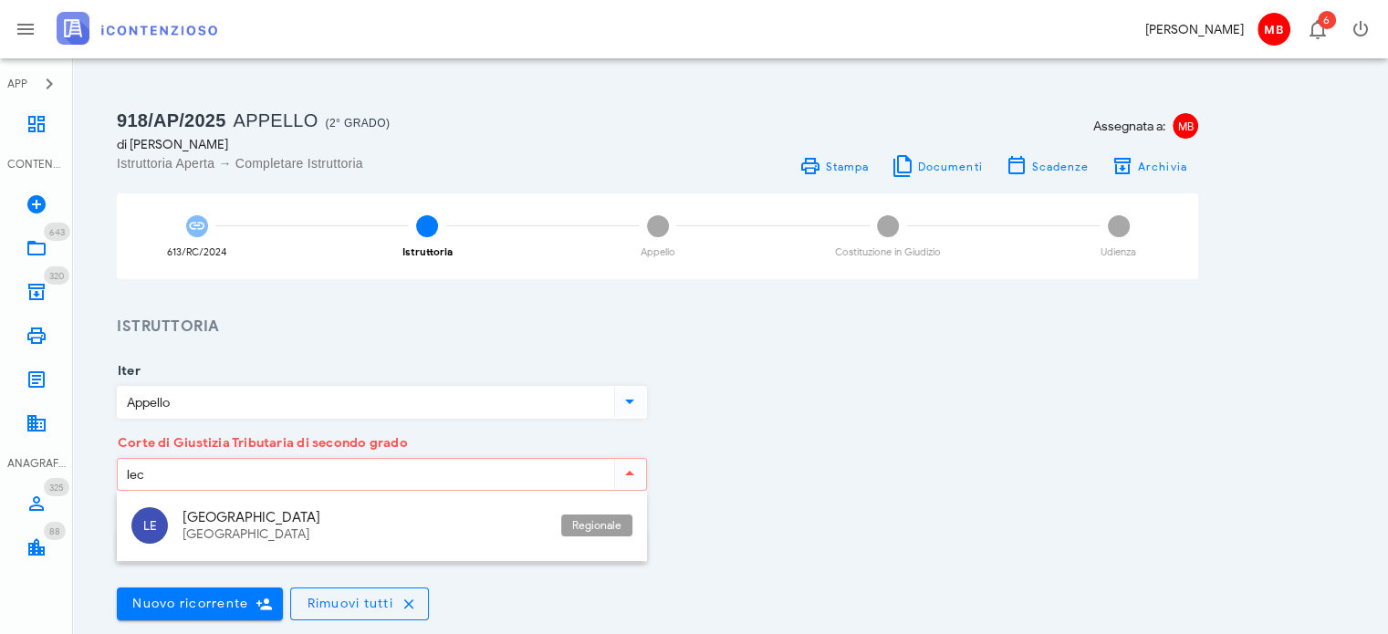 Image resolution: width=1388 pixels, height=634 pixels. I want to click on span: 918/AP/2025, so click(172, 120).